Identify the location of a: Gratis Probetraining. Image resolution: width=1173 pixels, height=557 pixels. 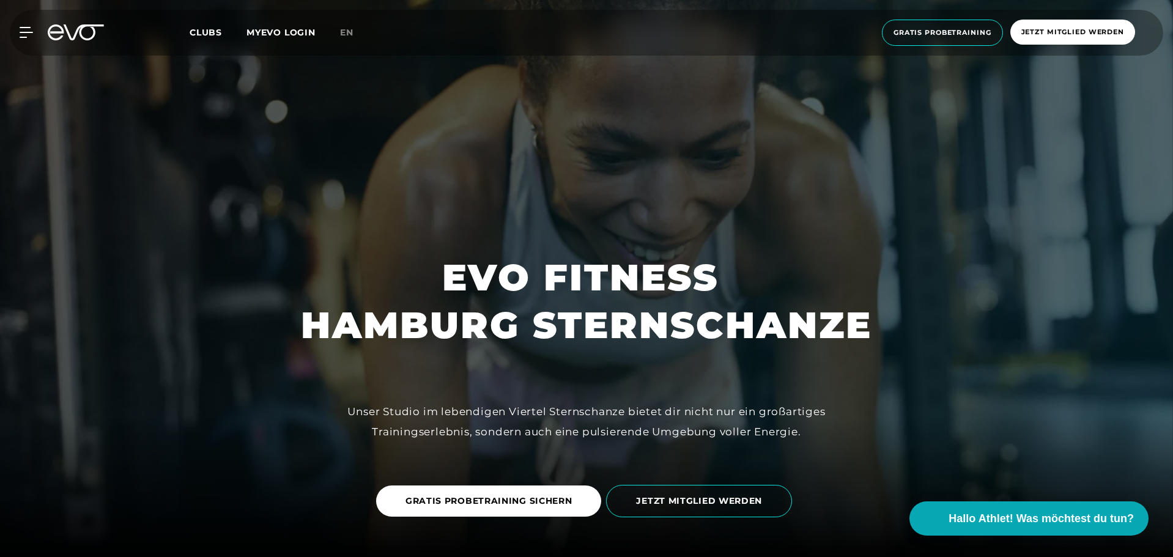
(942, 32).